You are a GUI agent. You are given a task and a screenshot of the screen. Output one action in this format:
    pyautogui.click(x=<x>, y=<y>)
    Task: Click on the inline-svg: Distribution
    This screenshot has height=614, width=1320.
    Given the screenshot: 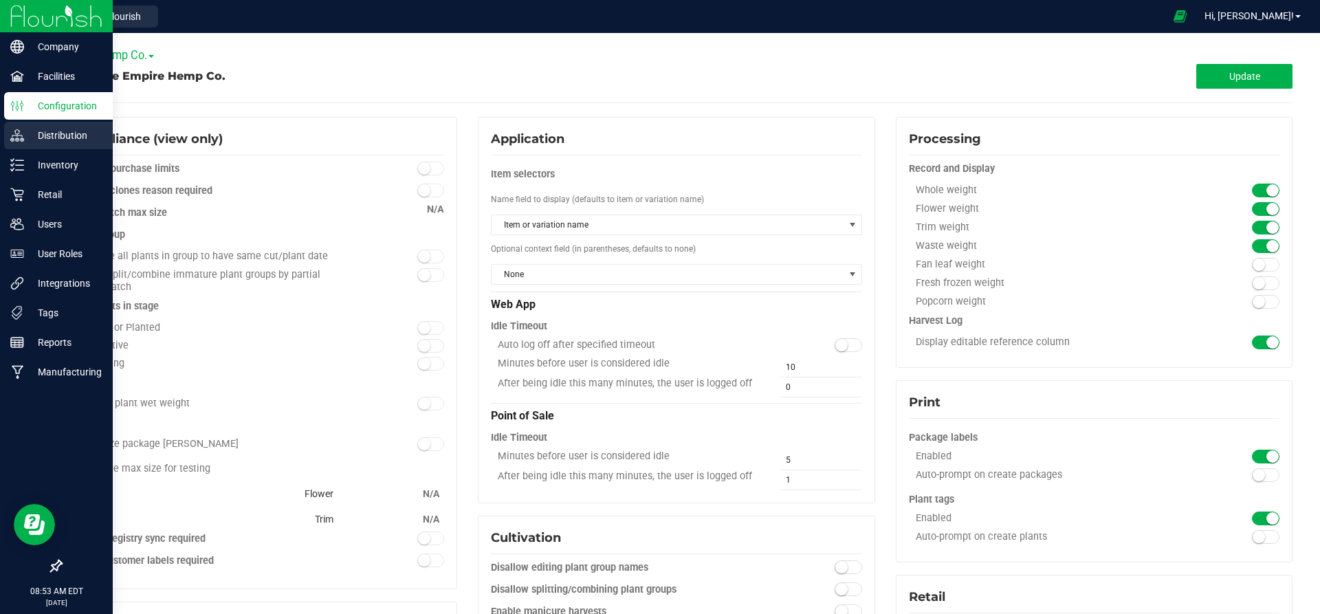 What is the action you would take?
    pyautogui.click(x=17, y=135)
    